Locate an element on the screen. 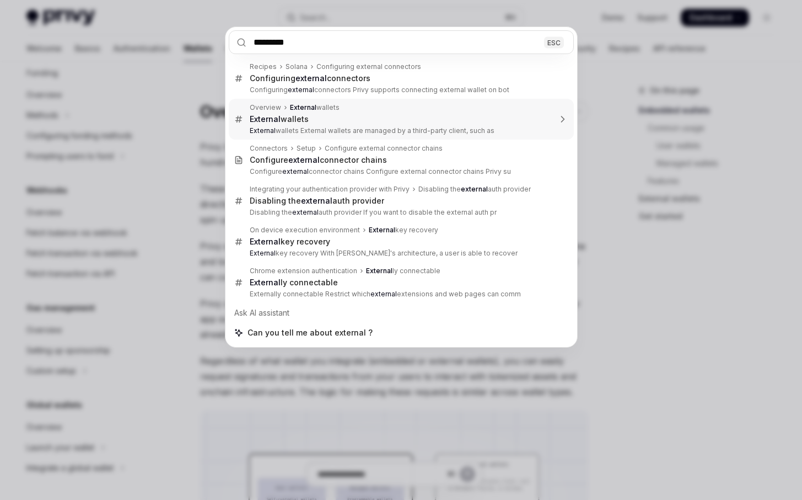 This screenshot has height=500, width=802. div: Ask AI assistant is located at coordinates (401, 313).